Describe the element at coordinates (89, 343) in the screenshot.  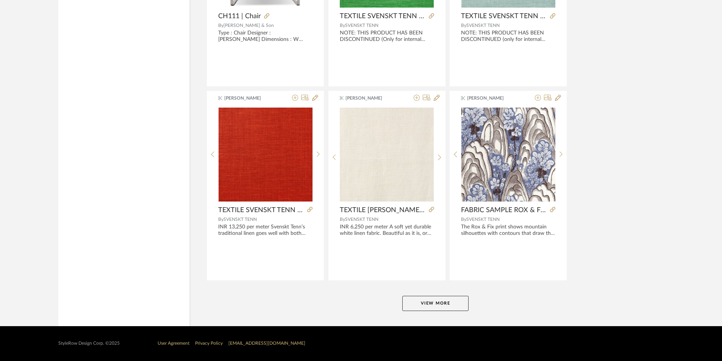
I see `div: StyleRow Design Corp. ©2025` at that location.